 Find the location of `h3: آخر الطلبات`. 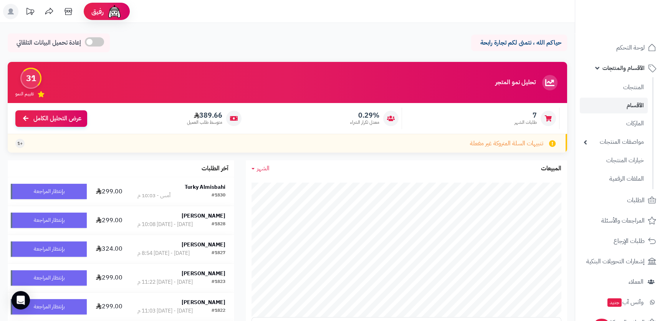

h3: آخر الطلبات is located at coordinates (215, 169).